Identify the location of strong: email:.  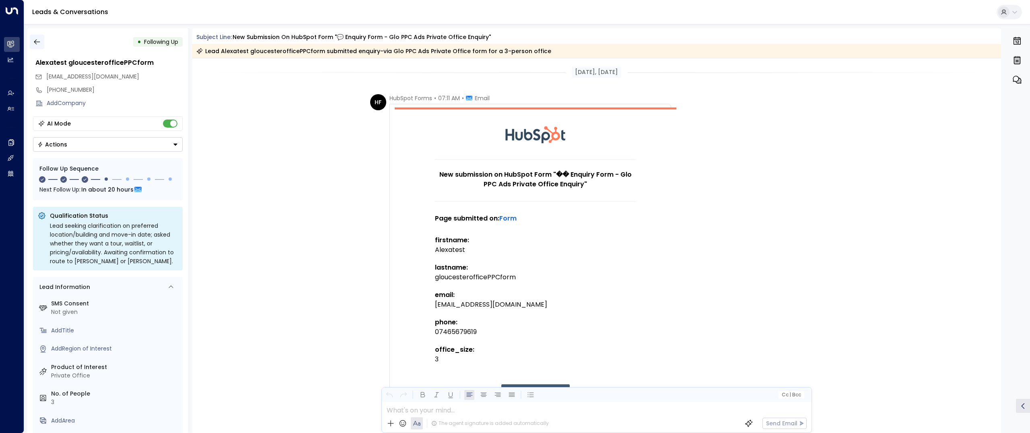
(445, 295).